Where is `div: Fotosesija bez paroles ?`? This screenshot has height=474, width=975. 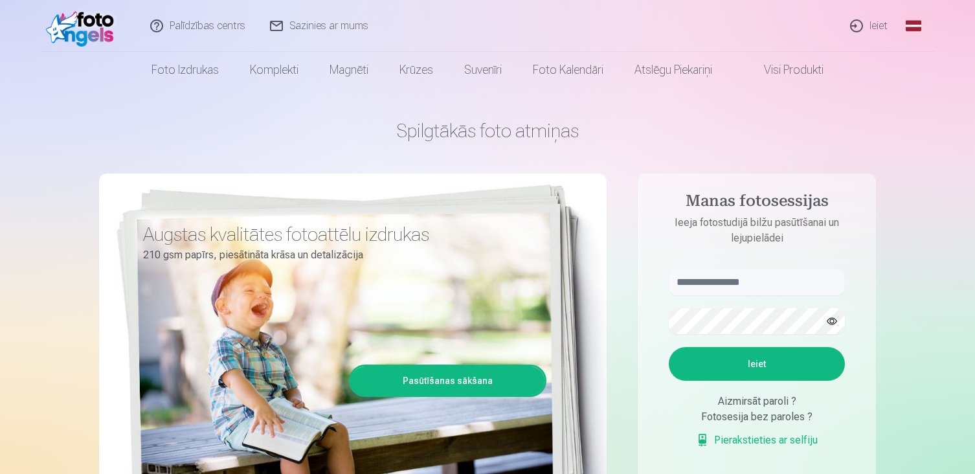
div: Fotosesija bez paroles ? is located at coordinates (757, 417).